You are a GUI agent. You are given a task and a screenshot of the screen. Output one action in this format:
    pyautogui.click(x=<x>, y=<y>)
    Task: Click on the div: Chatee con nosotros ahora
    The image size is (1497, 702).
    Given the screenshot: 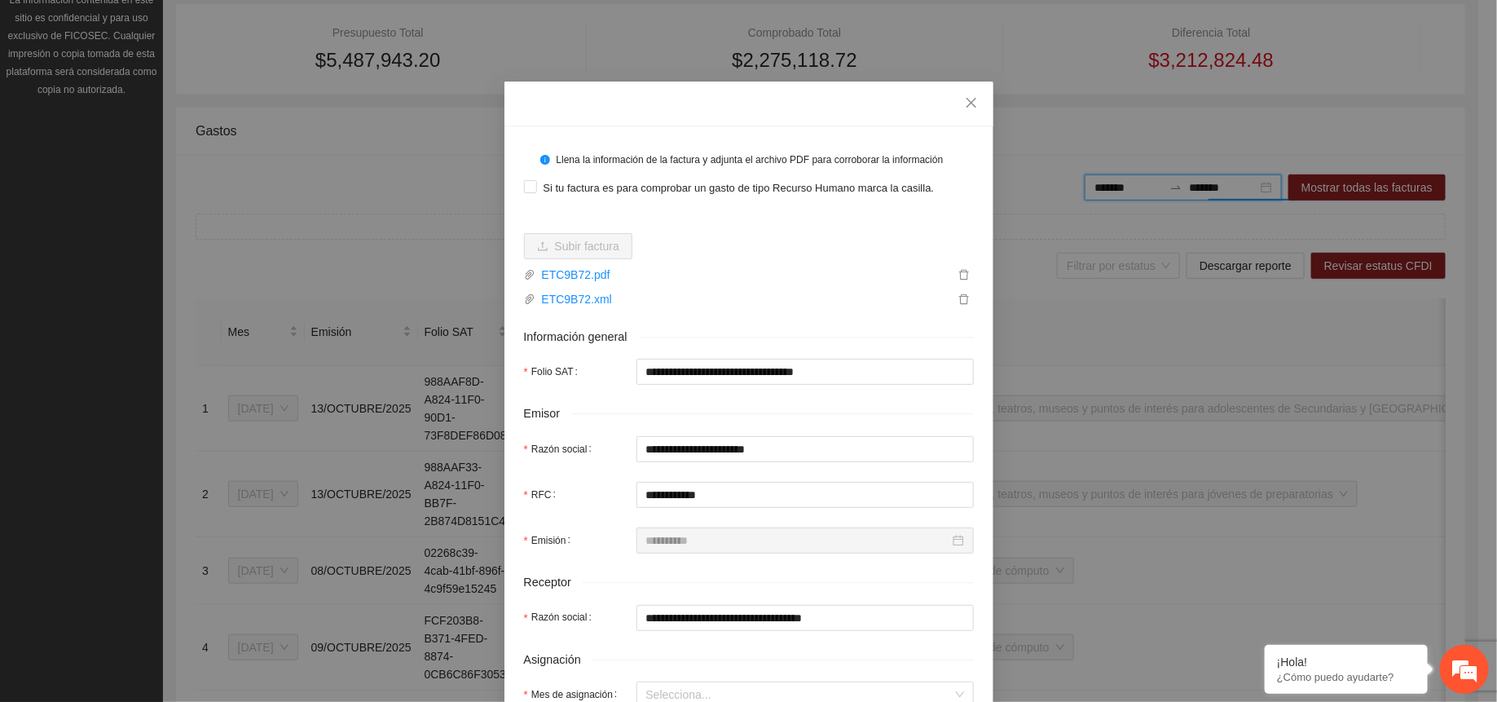 What is the action you would take?
    pyautogui.click(x=179, y=94)
    